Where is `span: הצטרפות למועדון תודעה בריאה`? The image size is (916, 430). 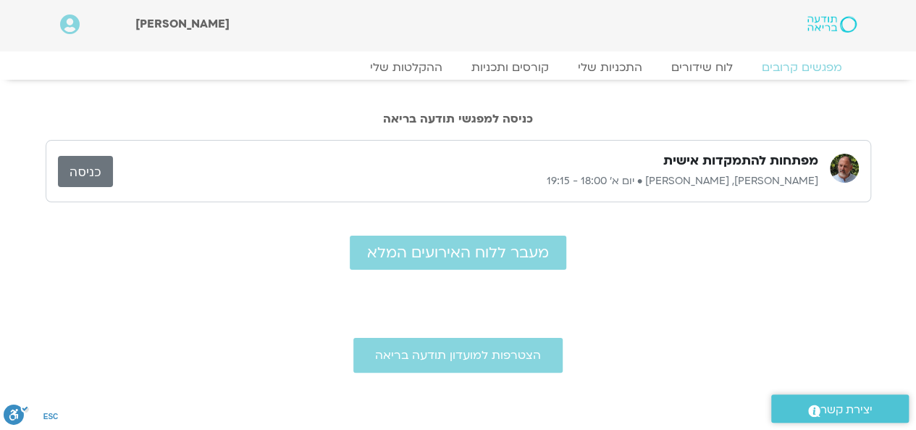
span: הצטרפות למועדון תודעה בריאה is located at coordinates (458, 355).